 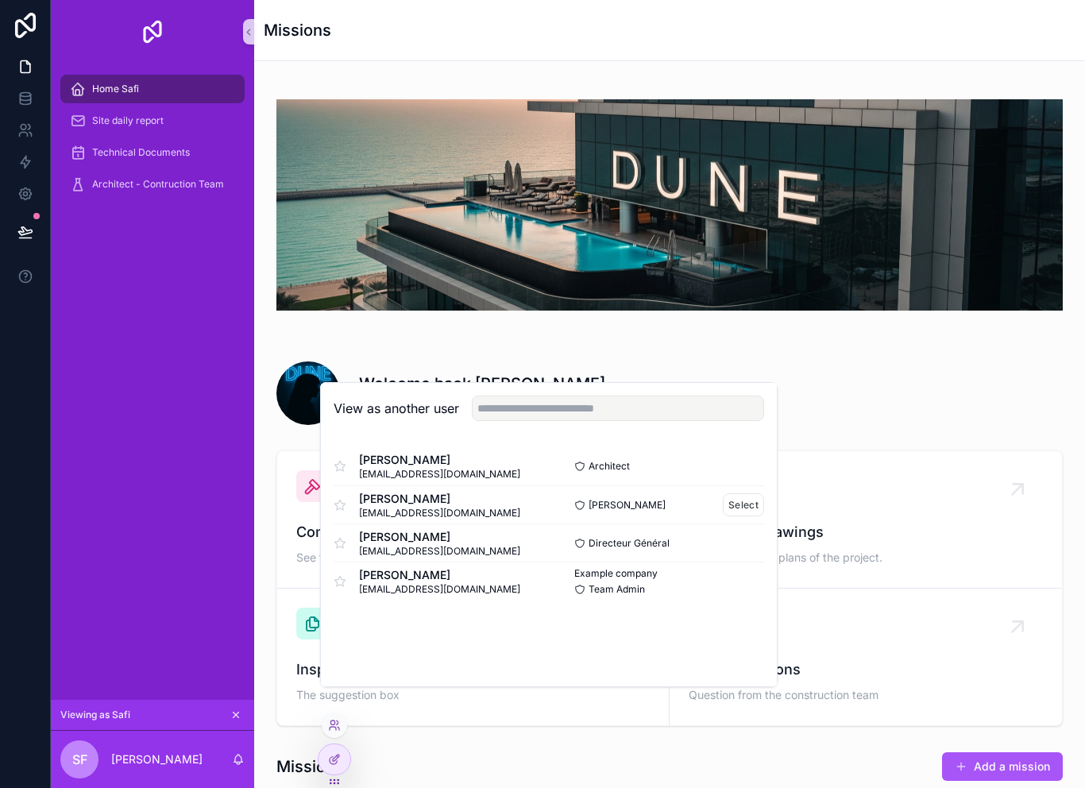 What do you see at coordinates (153, 121) in the screenshot?
I see `a: Site daily report` at bounding box center [153, 121].